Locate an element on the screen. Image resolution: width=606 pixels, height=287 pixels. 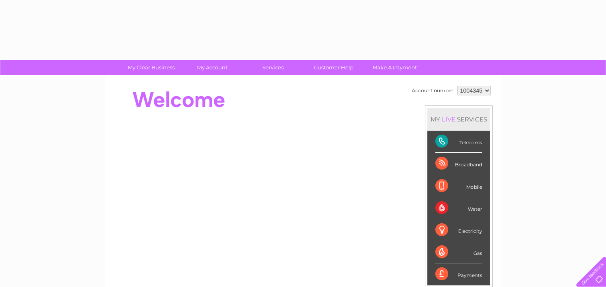
div: Mobile is located at coordinates (459, 186).